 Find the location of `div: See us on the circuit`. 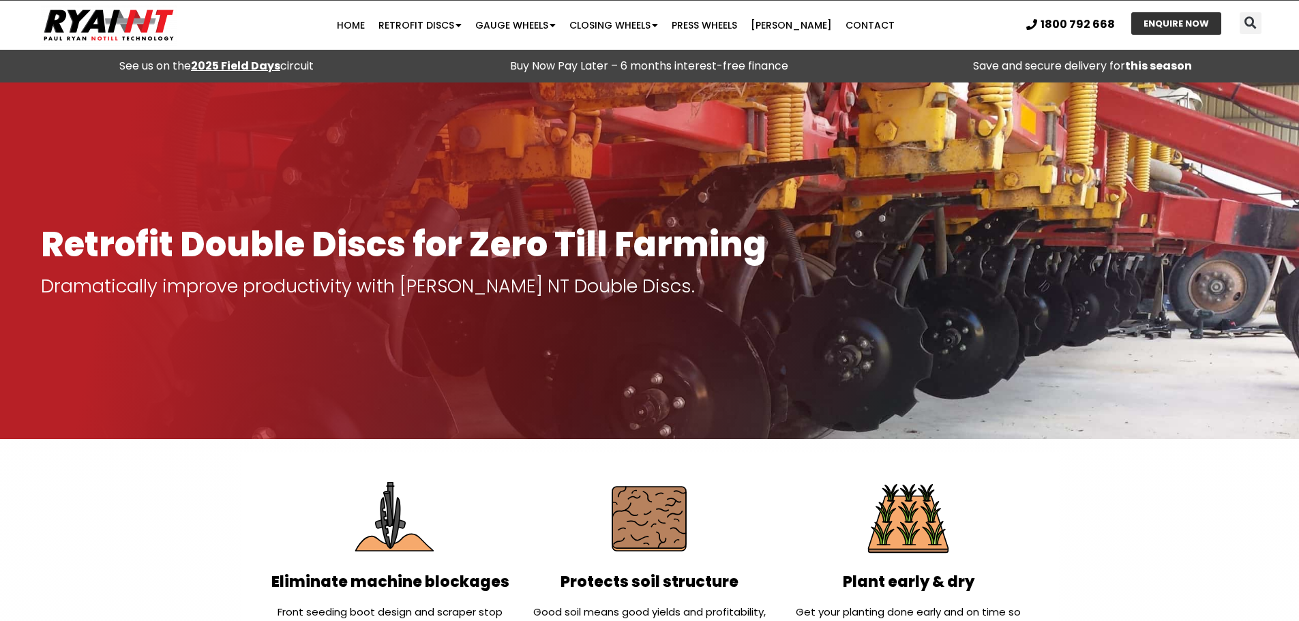

div: See us on the circuit is located at coordinates (216, 66).